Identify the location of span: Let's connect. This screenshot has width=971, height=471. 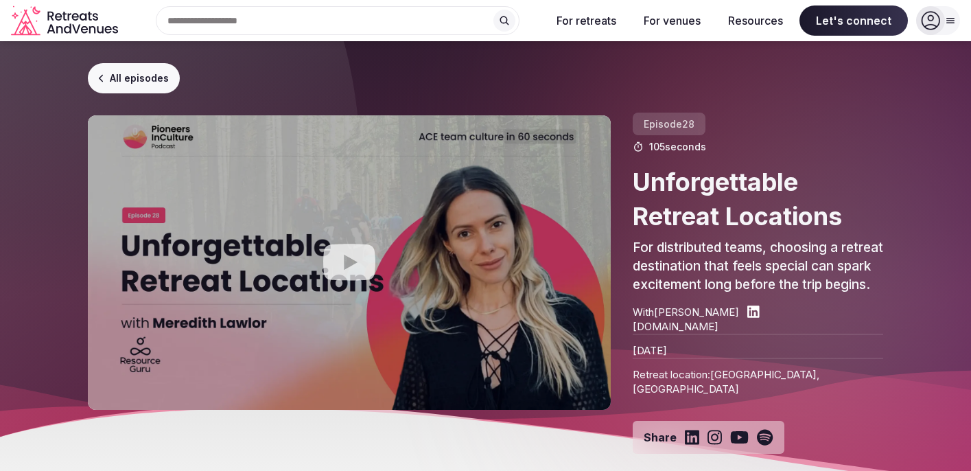
(854, 21).